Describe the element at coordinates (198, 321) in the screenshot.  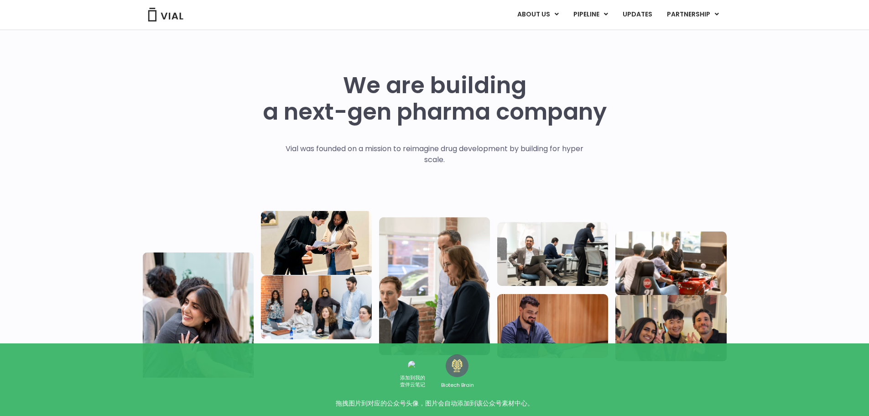
I see `img: Vial Life` at that location.